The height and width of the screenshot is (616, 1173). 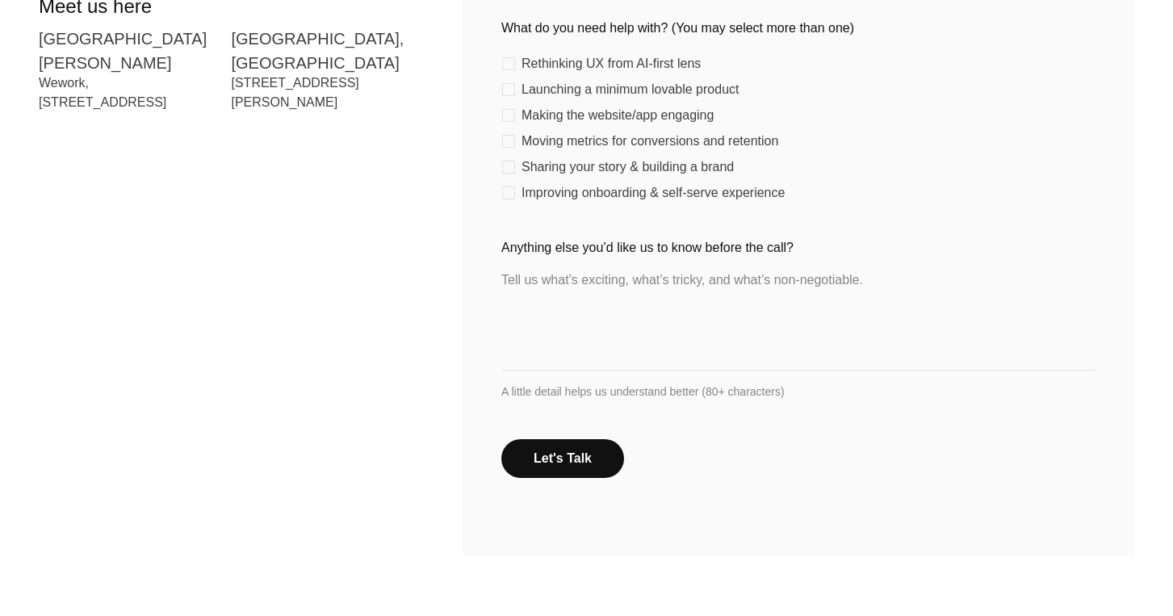 What do you see at coordinates (627, 167) in the screenshot?
I see `span: Sharing your story & building a brand` at bounding box center [627, 167].